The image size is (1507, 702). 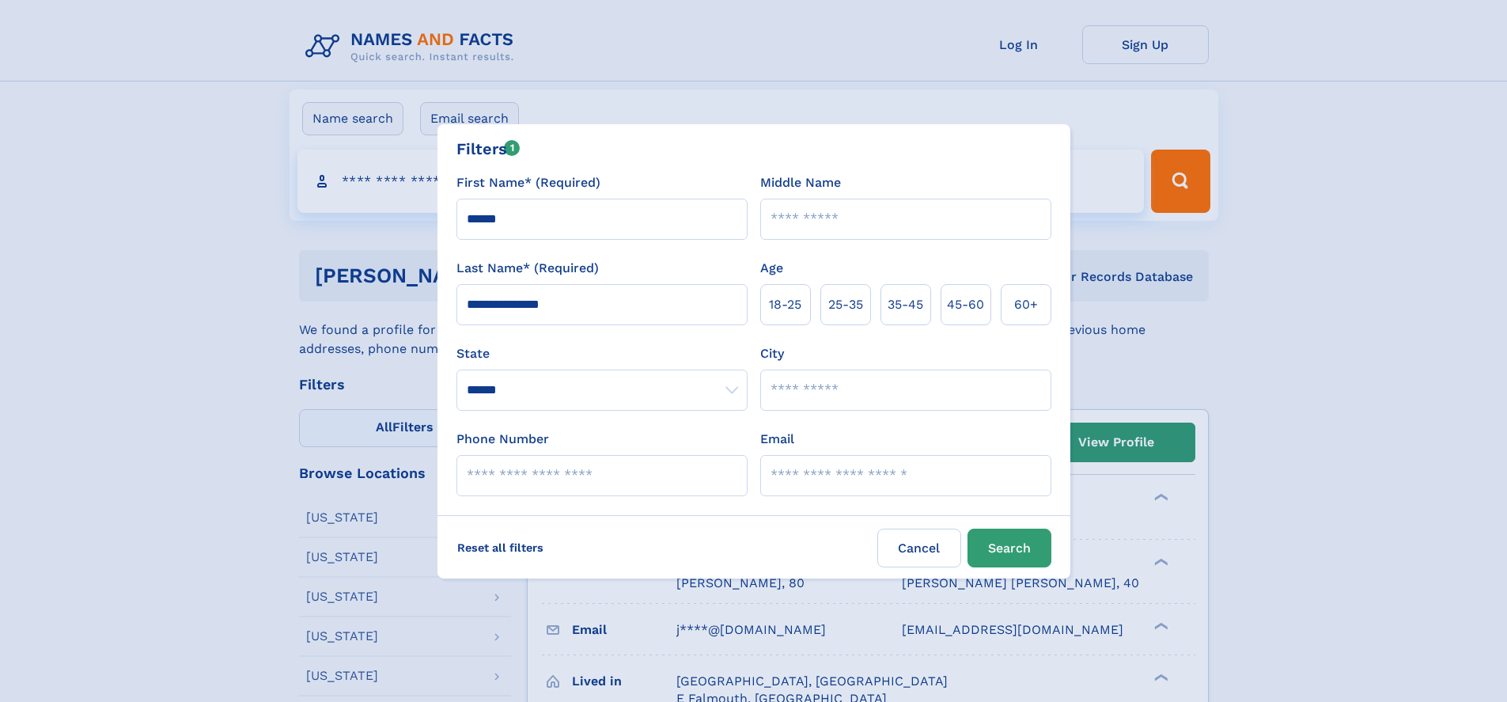 I want to click on span: 25‑35, so click(x=845, y=305).